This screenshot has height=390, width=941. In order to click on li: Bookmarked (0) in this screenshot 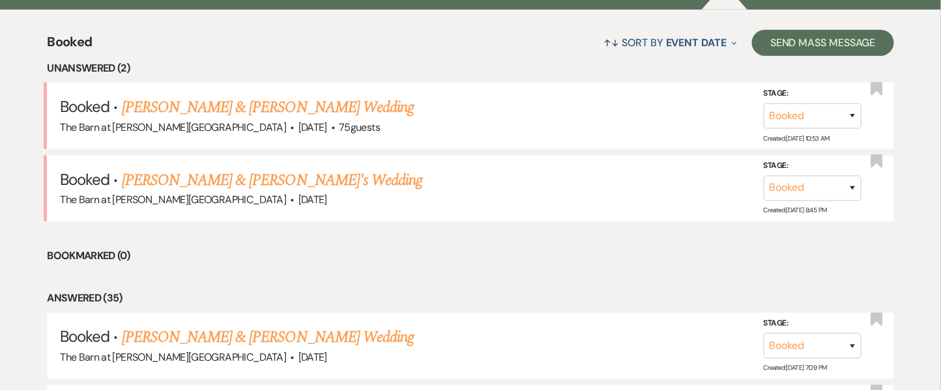, I will do `click(470, 256)`.